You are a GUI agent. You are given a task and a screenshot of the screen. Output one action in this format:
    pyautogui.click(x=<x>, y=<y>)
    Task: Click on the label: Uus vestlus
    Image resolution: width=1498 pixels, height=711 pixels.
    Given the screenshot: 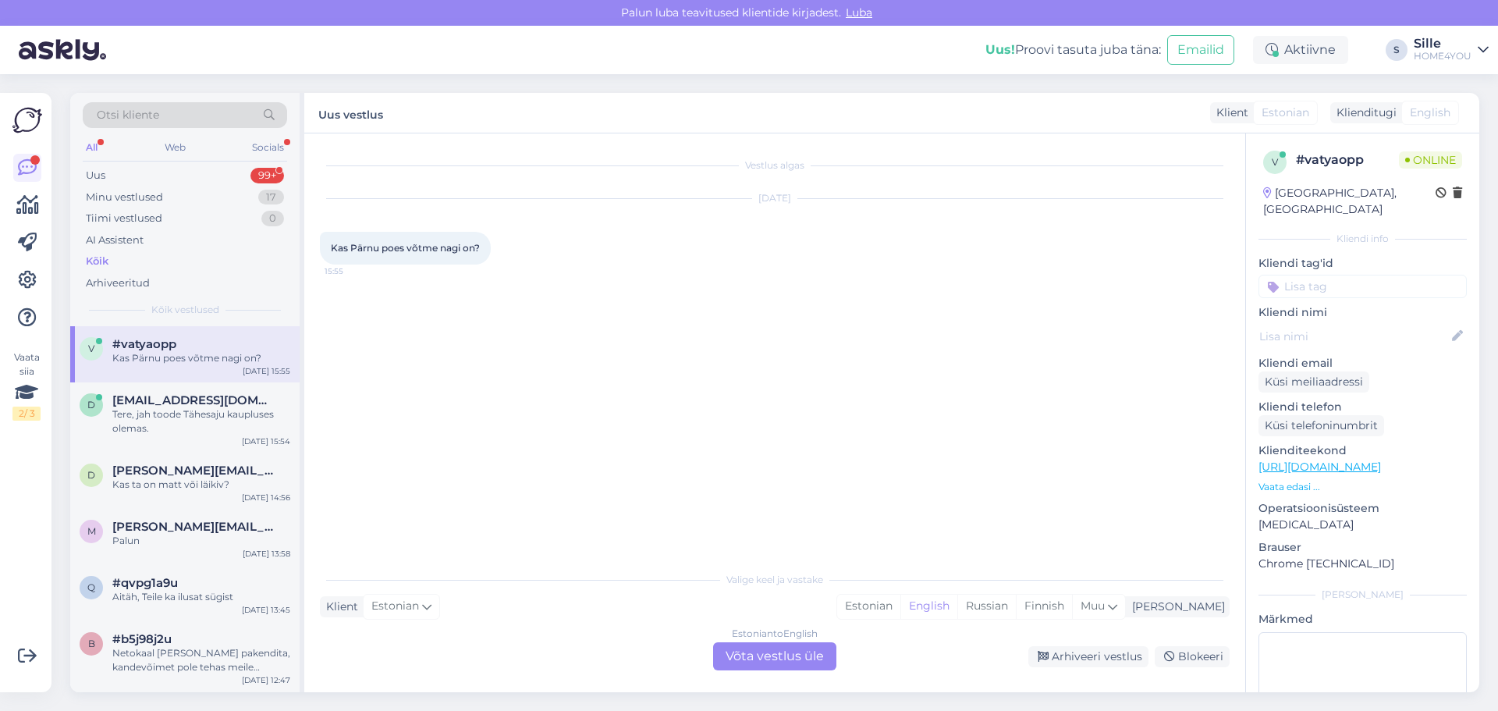 What is the action you would take?
    pyautogui.click(x=350, y=112)
    